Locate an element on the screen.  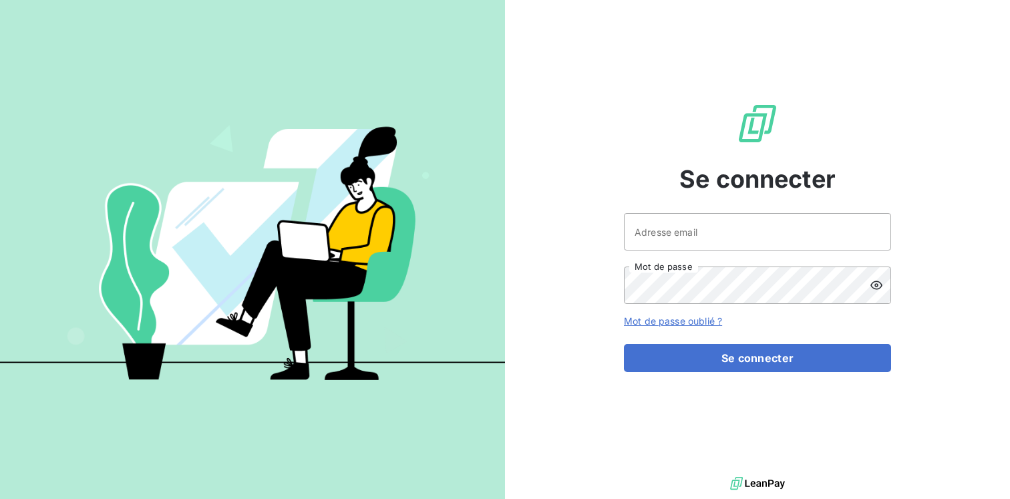
img: logo is located at coordinates (757, 483).